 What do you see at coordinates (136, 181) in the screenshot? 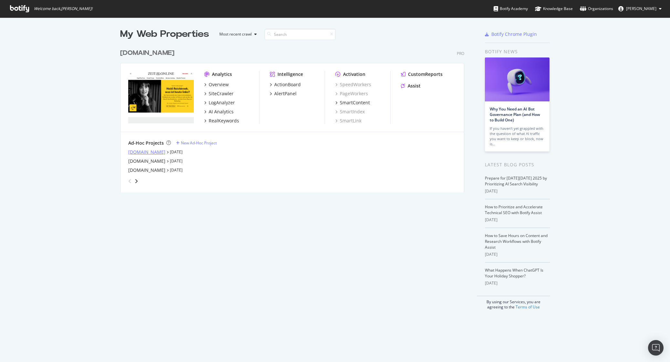
I see `div: angle-right` at bounding box center [136, 181].